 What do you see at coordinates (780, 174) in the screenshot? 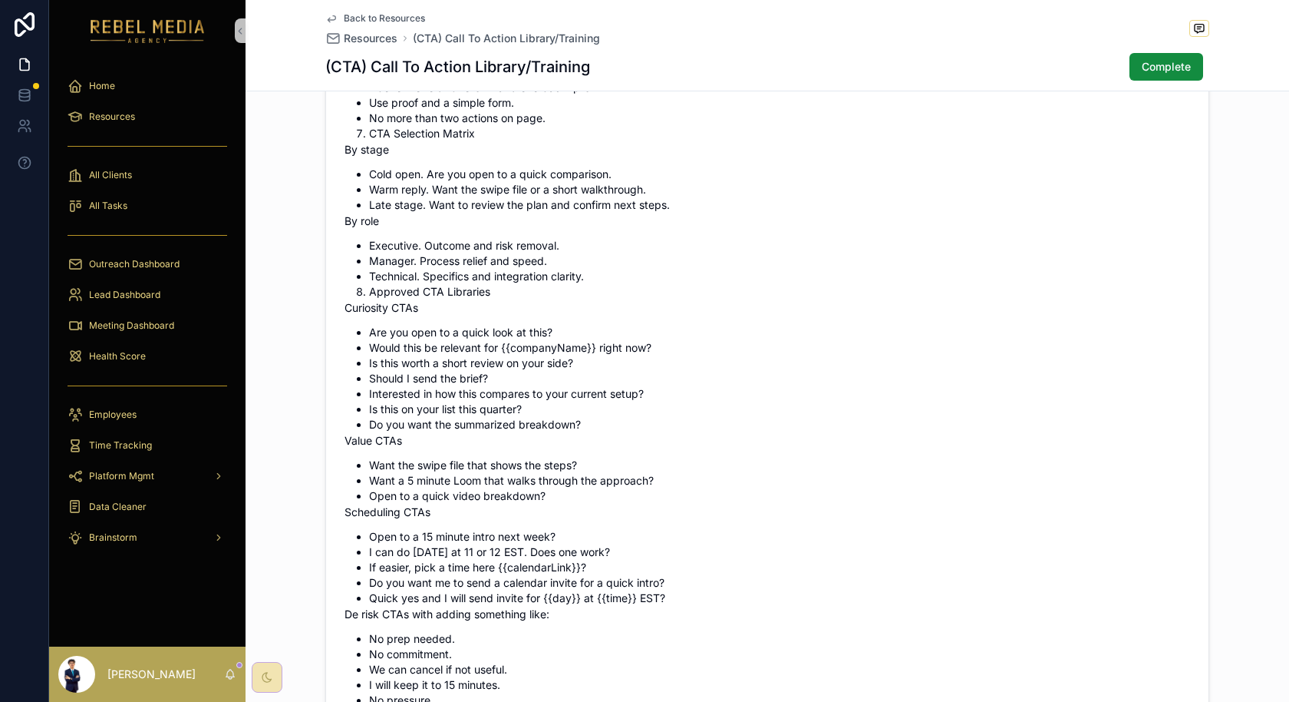
I see `li: Cold open. Are you open to a quick comparison.` at bounding box center [780, 174].